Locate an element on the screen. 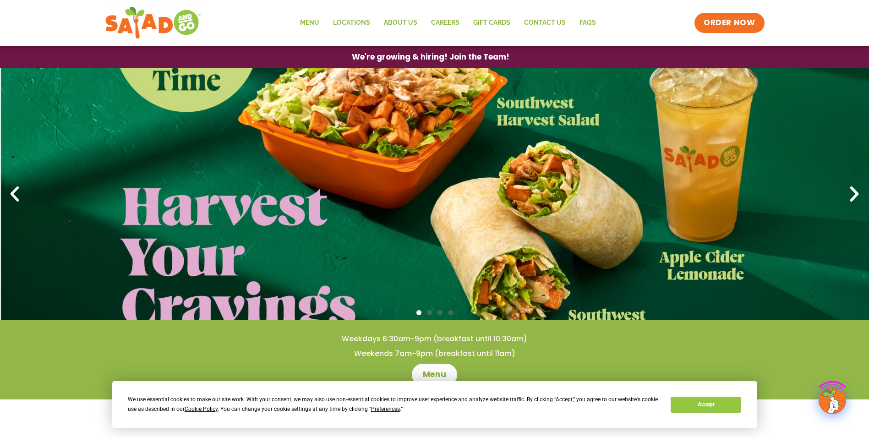 This screenshot has width=869, height=437. a: About Us is located at coordinates (401, 23).